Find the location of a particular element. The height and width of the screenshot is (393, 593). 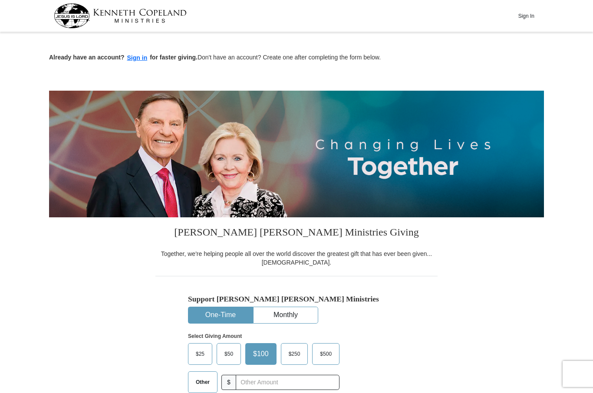

span: $100 is located at coordinates (261, 354).